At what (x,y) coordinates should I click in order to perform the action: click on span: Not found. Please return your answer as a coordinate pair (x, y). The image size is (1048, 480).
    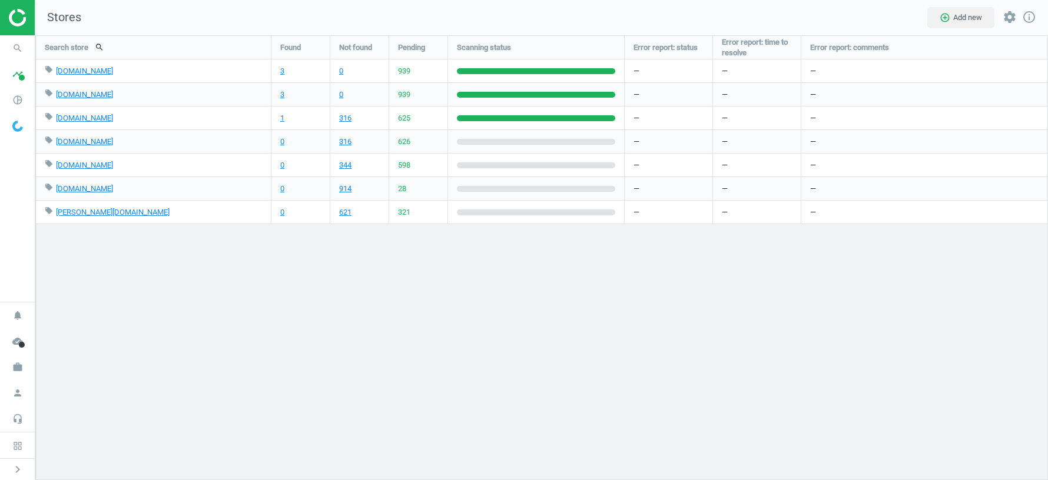
    Looking at the image, I should click on (356, 48).